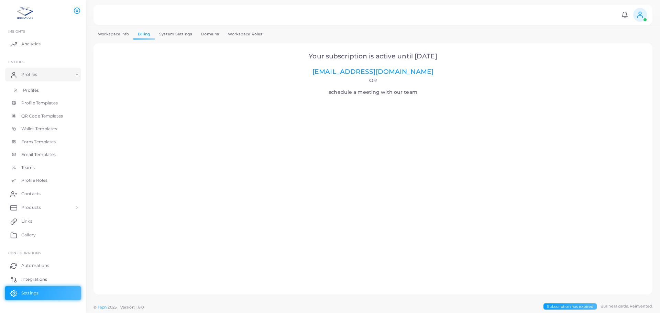 This screenshot has height=313, width=660. What do you see at coordinates (43, 168) in the screenshot?
I see `a: Teams` at bounding box center [43, 168].